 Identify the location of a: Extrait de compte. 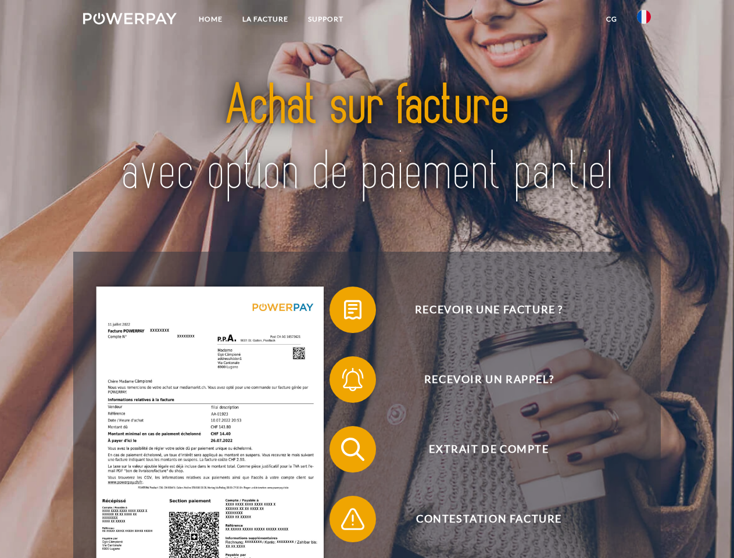
(481, 449).